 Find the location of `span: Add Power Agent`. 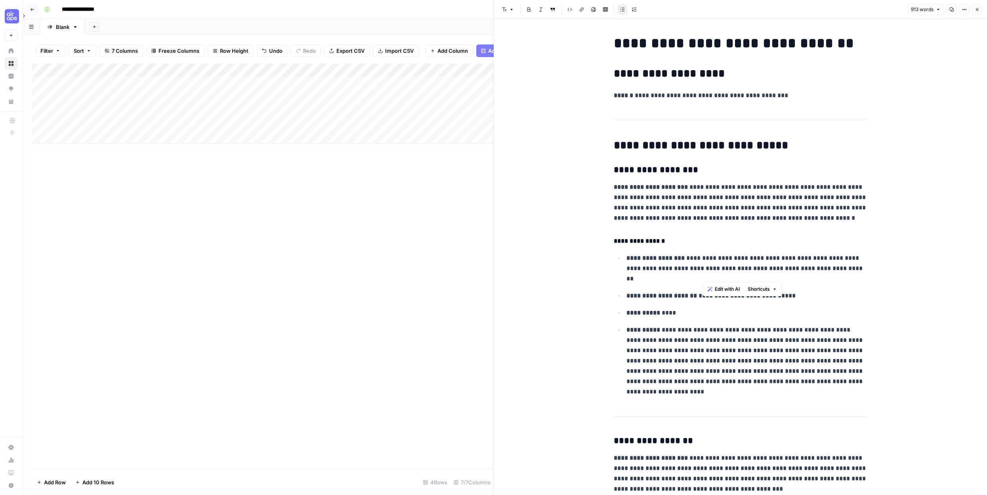

span: Add Power Agent is located at coordinates (510, 51).